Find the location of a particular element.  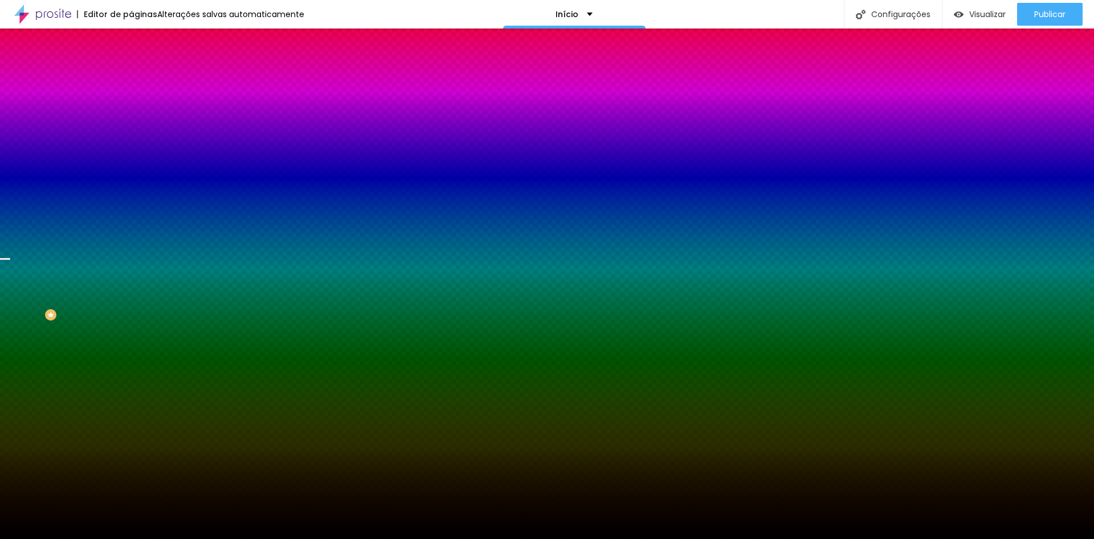

div: Editor de páginas is located at coordinates (117, 14).